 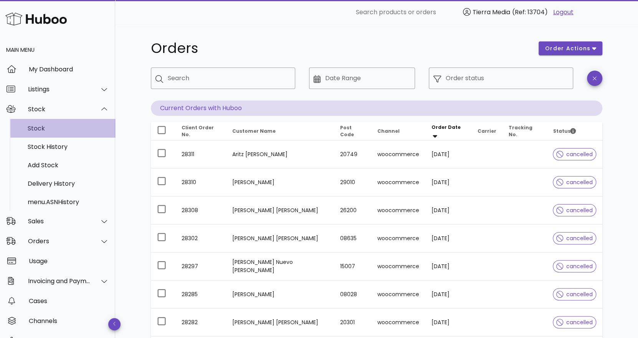 I want to click on button: order actions, so click(x=570, y=48).